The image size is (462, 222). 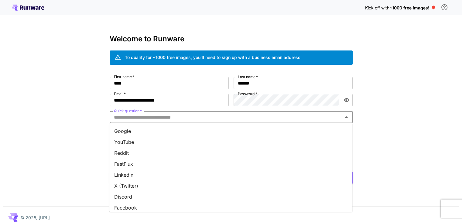 What do you see at coordinates (231, 207) in the screenshot?
I see `li: Facebook` at bounding box center [231, 207].